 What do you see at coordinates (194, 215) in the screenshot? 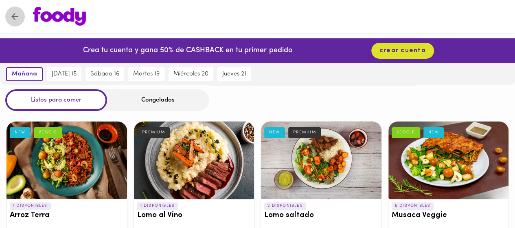
I see `h3: Lomo al Vino` at bounding box center [194, 215].